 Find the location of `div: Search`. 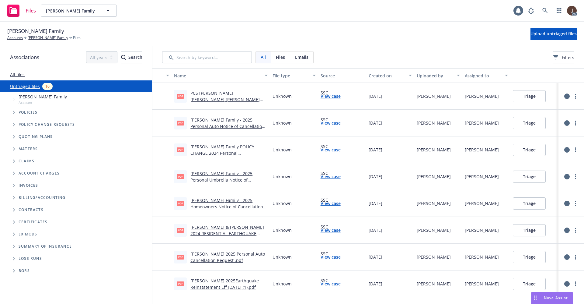

div: Search is located at coordinates (132, 57).